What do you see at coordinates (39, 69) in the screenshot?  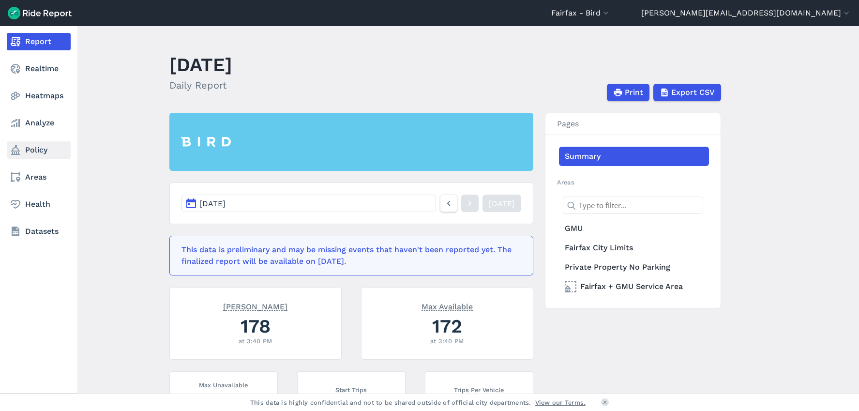 I see `a: Realtime` at bounding box center [39, 69].